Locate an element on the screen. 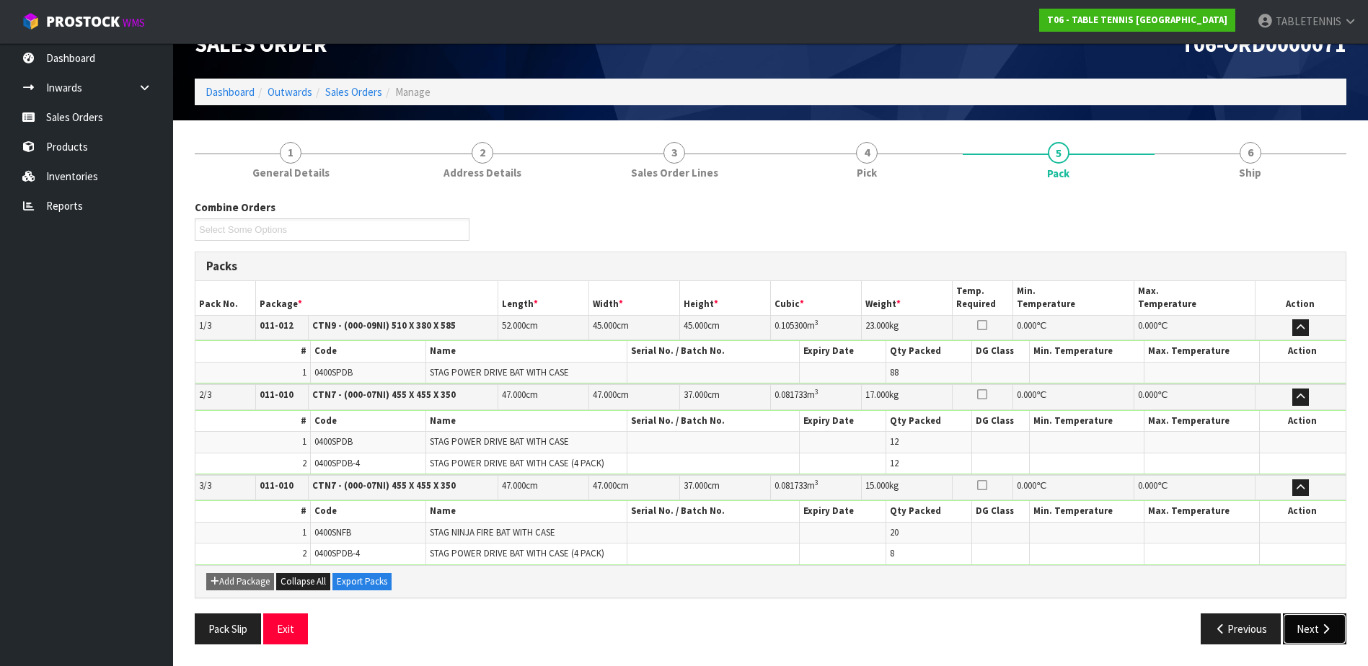 The width and height of the screenshot is (1368, 666). small: WMS is located at coordinates (133, 22).